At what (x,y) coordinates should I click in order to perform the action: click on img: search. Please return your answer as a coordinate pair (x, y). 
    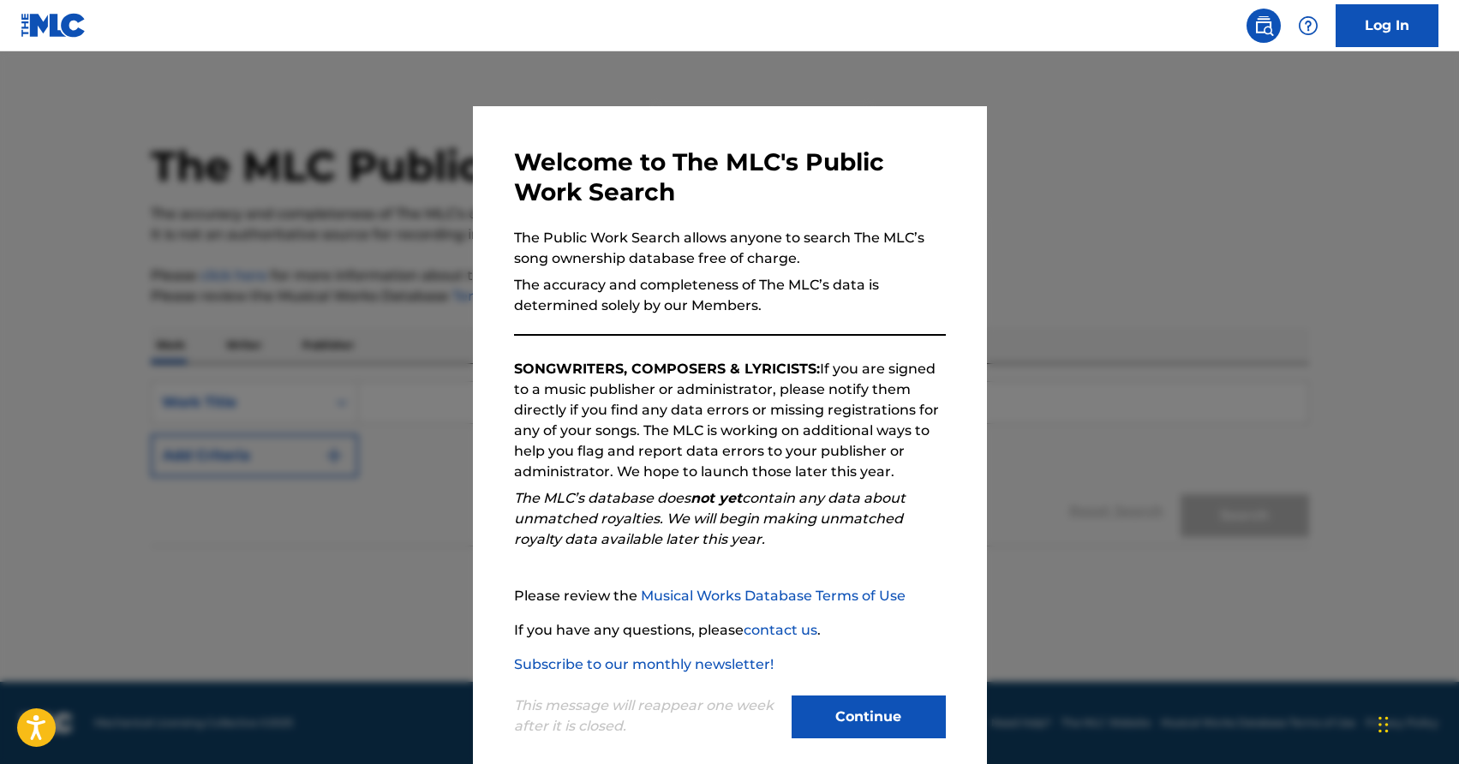
    Looking at the image, I should click on (1264, 26).